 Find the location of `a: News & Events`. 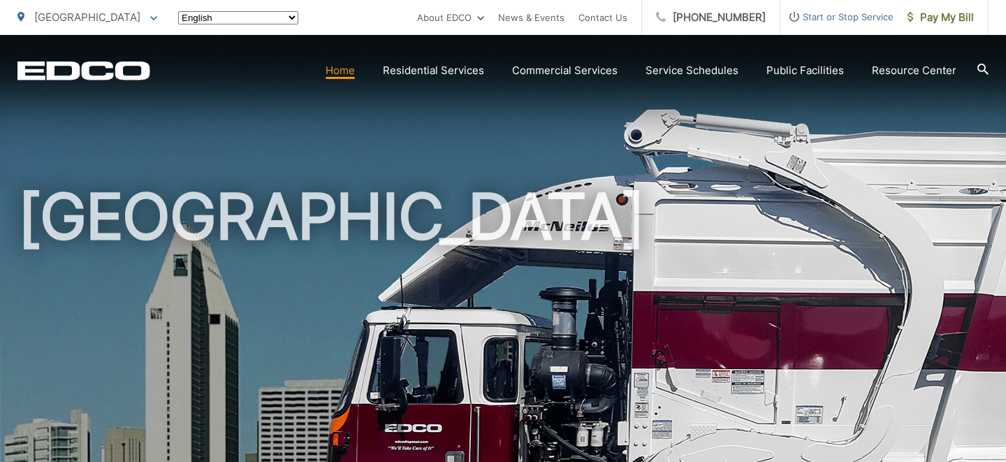

a: News & Events is located at coordinates (531, 17).